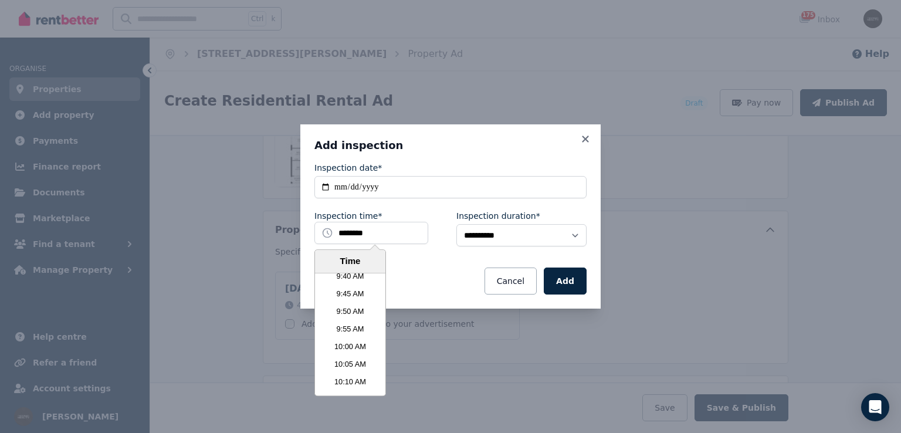 The image size is (901, 433). Describe the element at coordinates (876, 407) in the screenshot. I see `div: Open Intercom Messenger` at that location.